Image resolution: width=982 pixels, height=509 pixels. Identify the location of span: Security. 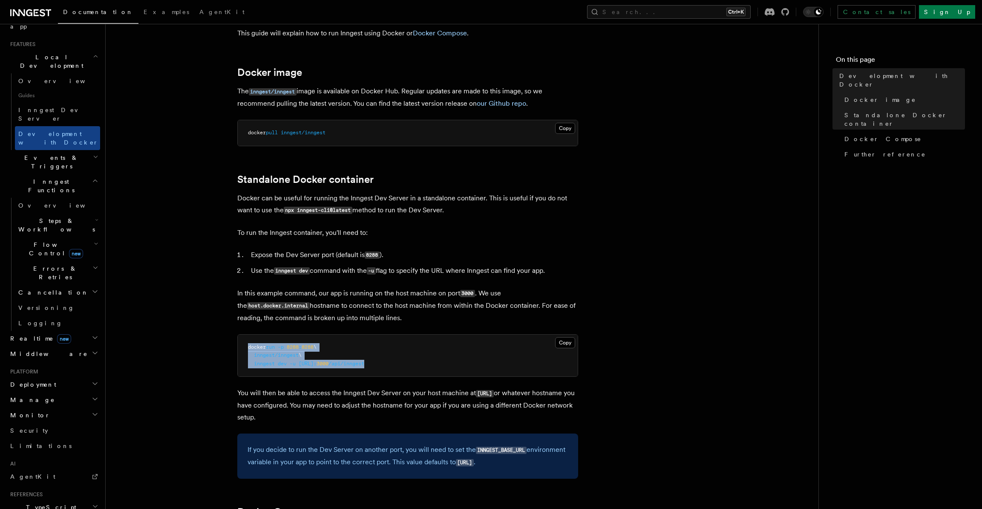
(29, 430).